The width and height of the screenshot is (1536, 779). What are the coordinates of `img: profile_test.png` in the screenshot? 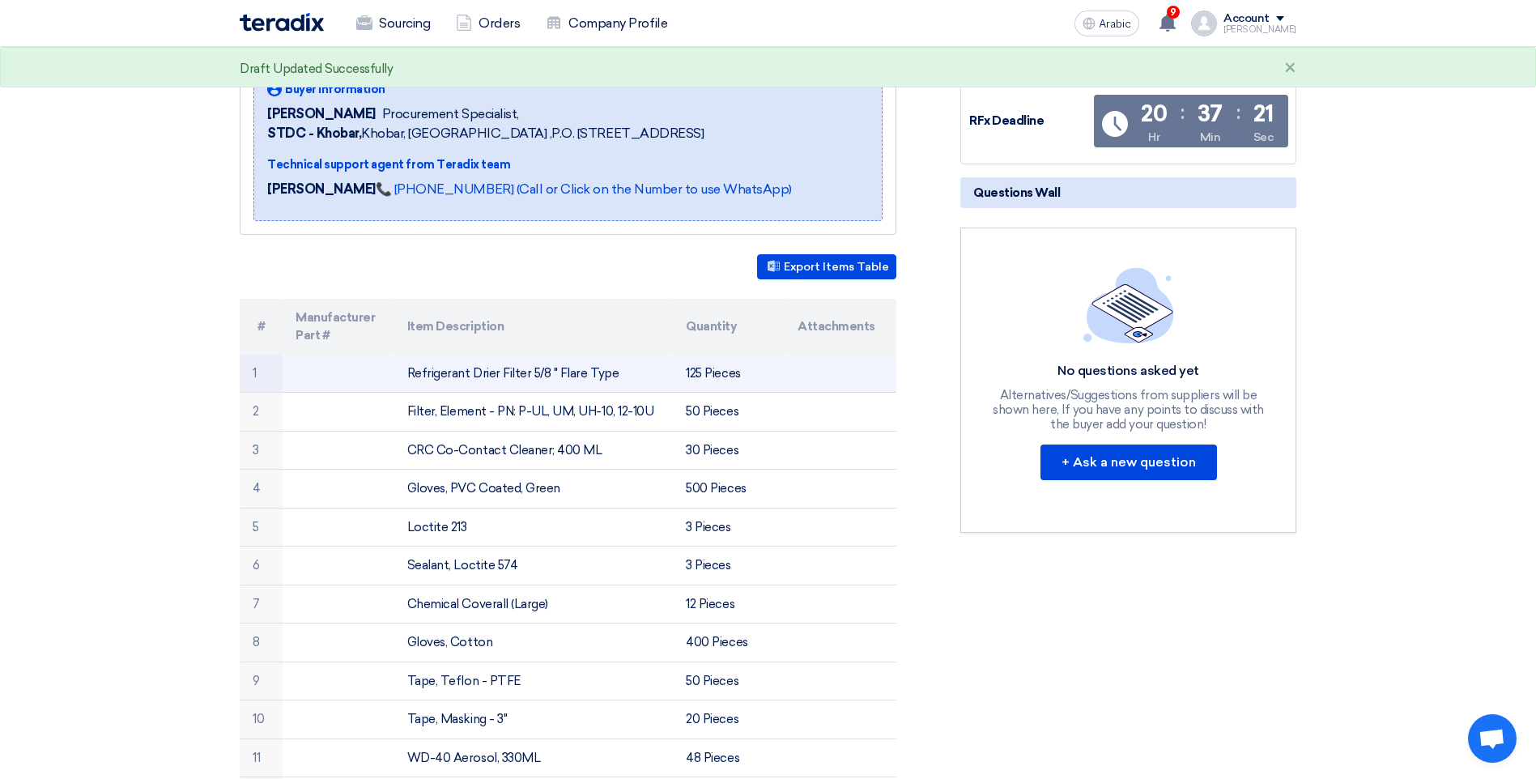 It's located at (1204, 23).